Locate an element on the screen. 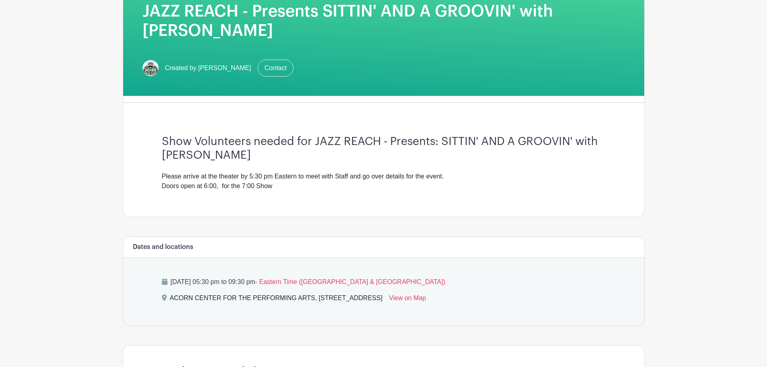 The image size is (767, 367). div: Please arrive at the theater by 5:30 pm Eastern to meet with Staff and go over details for the ev... is located at coordinates (384, 181).